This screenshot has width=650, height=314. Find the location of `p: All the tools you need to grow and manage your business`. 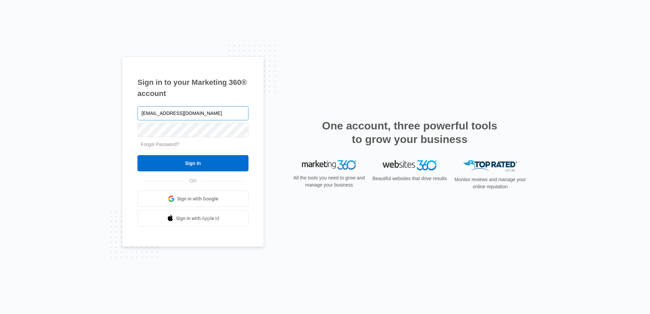

p: All the tools you need to grow and manage your business is located at coordinates (329, 182).